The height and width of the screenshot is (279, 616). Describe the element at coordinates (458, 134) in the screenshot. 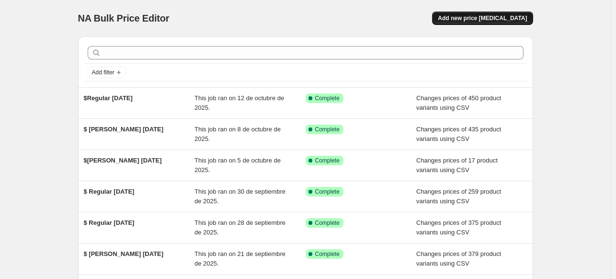

I see `span: Changes prices of 435 product variants using CSV` at that location.